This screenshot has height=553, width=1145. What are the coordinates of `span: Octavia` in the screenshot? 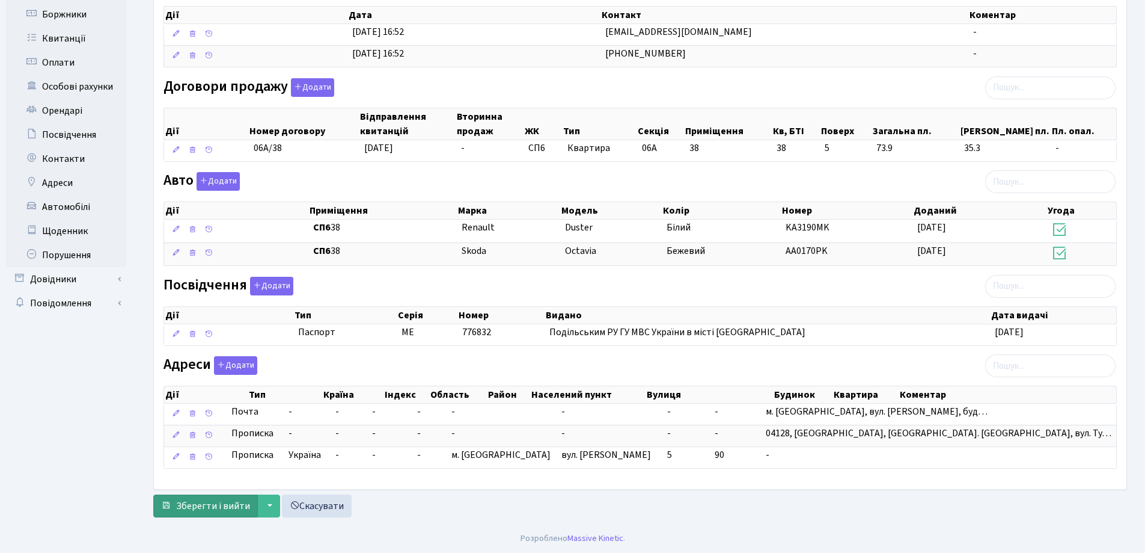 It's located at (581, 251).